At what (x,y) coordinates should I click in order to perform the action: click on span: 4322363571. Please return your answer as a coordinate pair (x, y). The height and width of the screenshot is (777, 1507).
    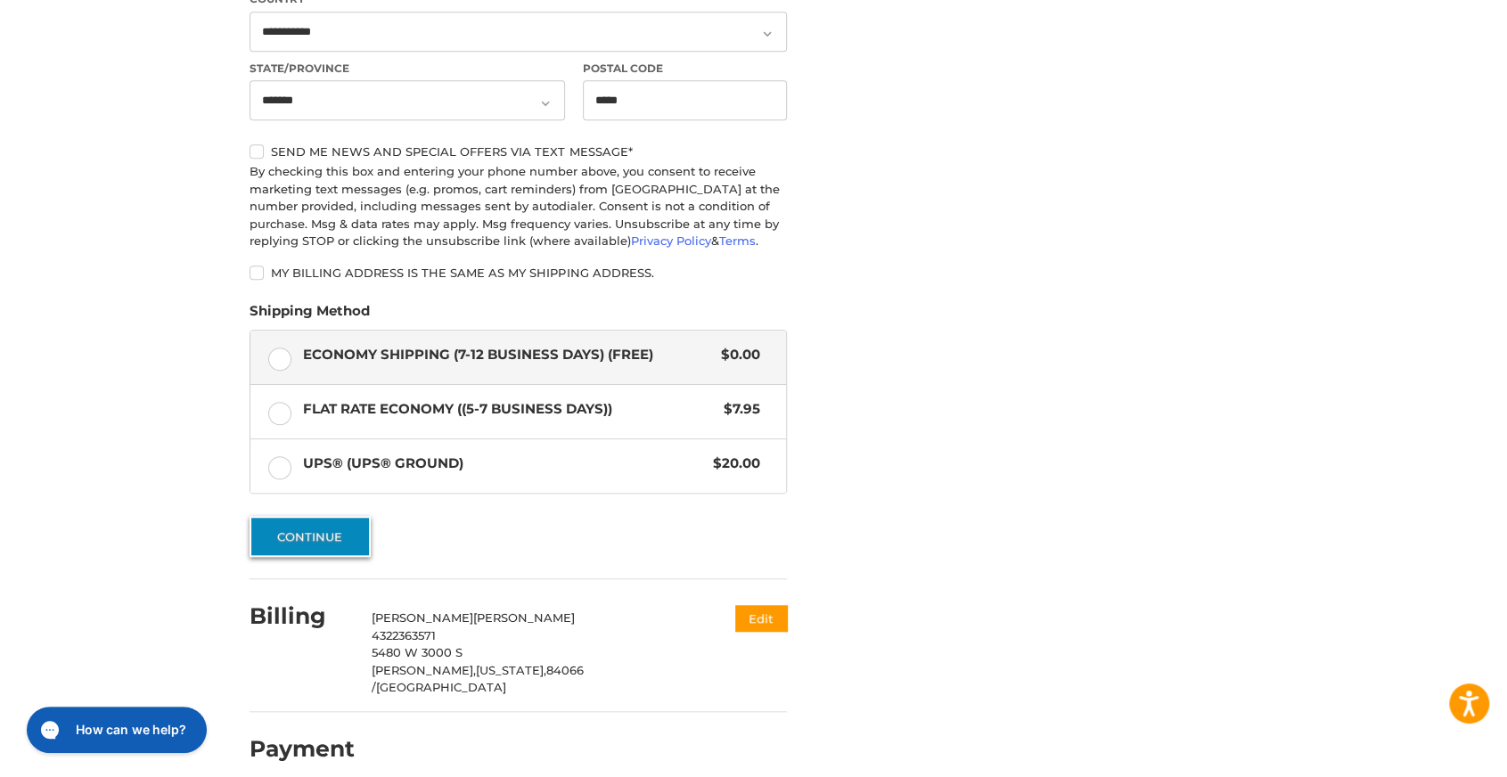
    Looking at the image, I should click on (404, 635).